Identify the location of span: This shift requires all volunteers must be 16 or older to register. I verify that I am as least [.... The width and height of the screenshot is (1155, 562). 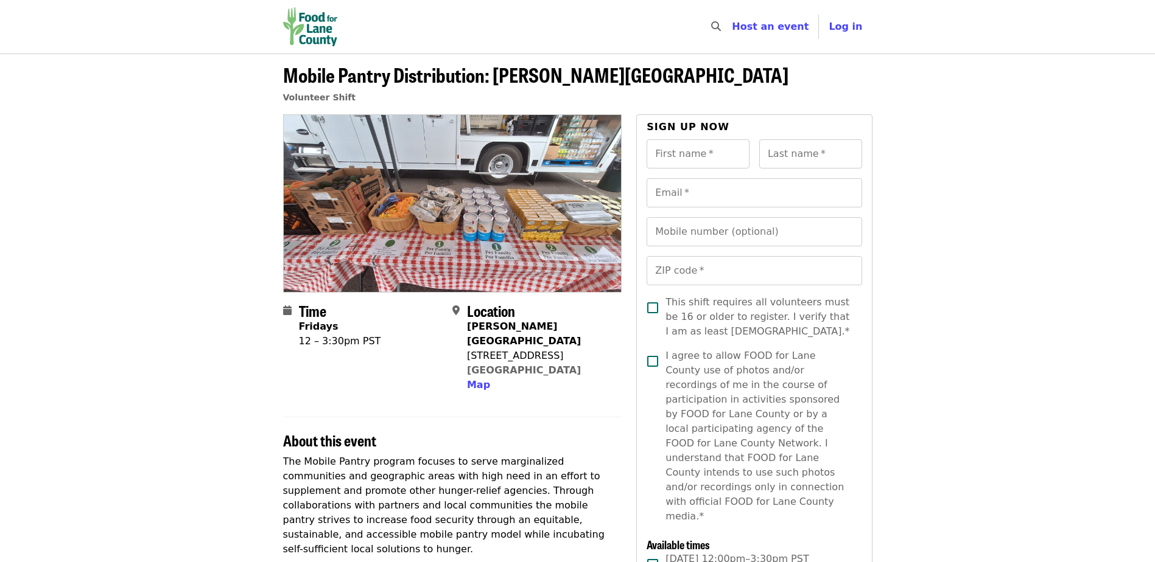
(758, 317).